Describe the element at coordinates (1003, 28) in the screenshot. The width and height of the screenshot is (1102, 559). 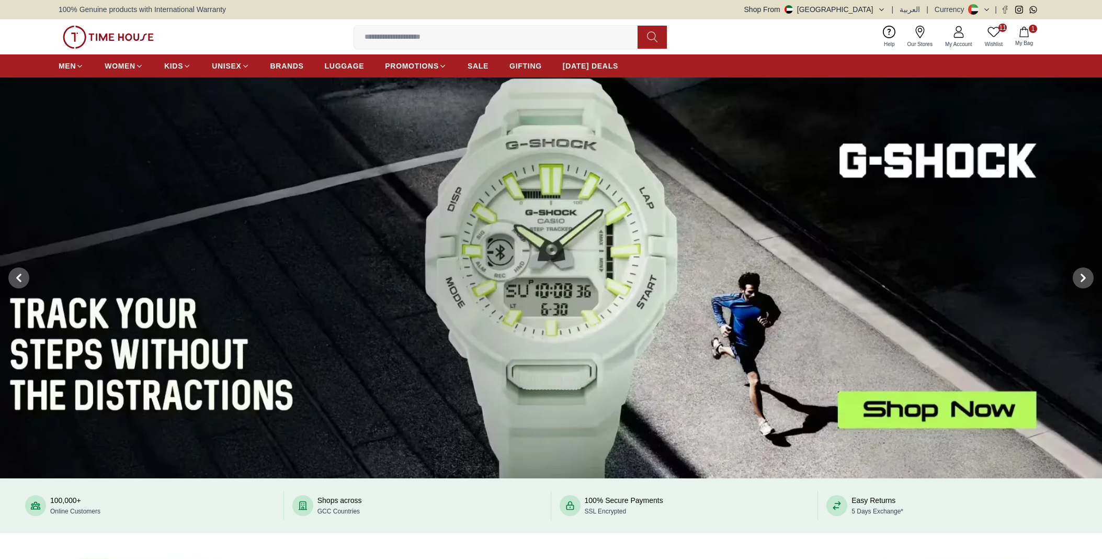
I see `span: 11` at that location.